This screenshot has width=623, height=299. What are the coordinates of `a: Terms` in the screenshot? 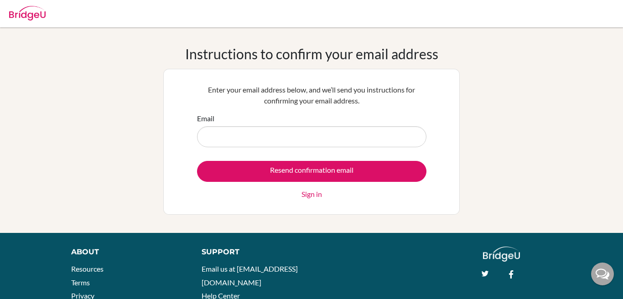 It's located at (80, 282).